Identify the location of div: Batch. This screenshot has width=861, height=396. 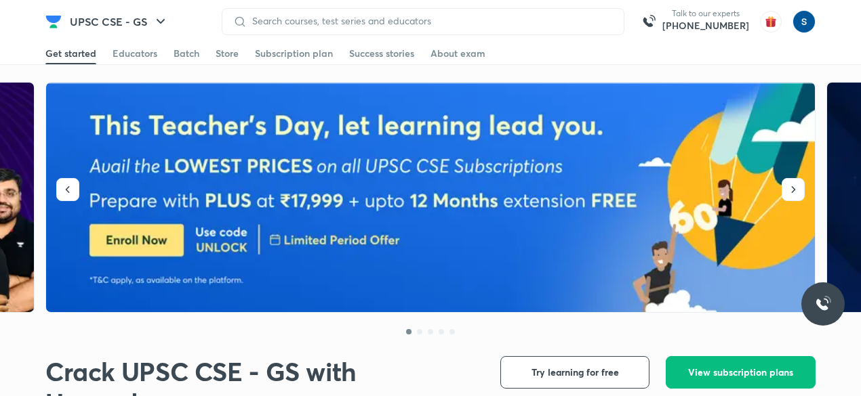
(186, 54).